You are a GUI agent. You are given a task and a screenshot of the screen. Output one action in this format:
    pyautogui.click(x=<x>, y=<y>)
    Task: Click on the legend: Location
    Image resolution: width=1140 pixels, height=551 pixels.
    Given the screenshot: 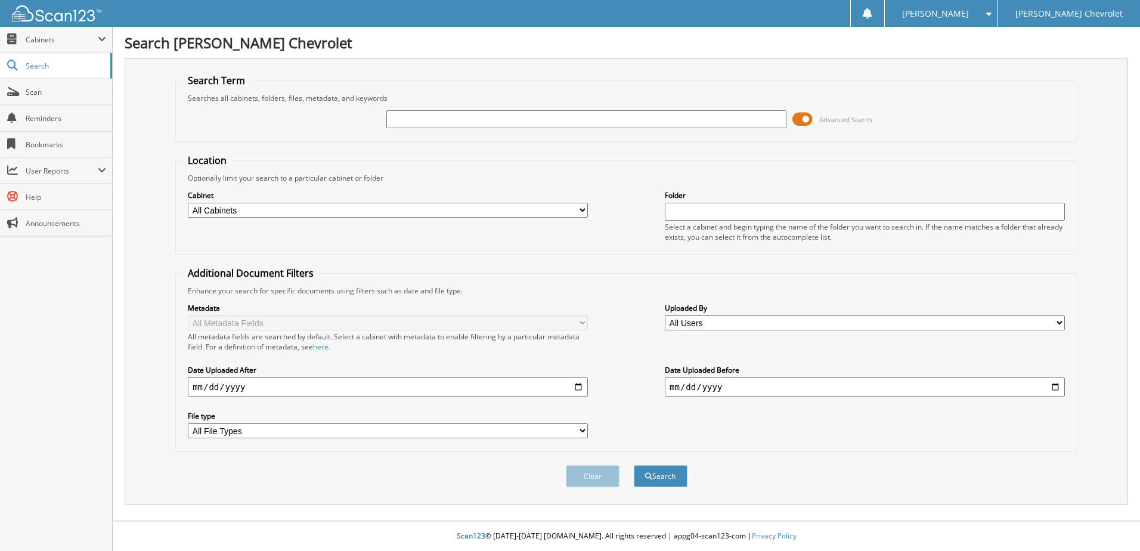 What is the action you would take?
    pyautogui.click(x=207, y=160)
    